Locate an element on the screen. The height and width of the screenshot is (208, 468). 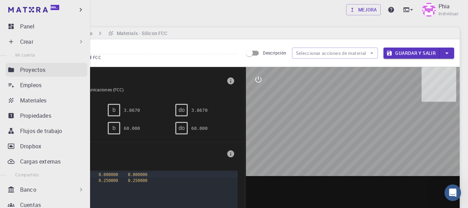
font: Proyectos is located at coordinates (33, 70).